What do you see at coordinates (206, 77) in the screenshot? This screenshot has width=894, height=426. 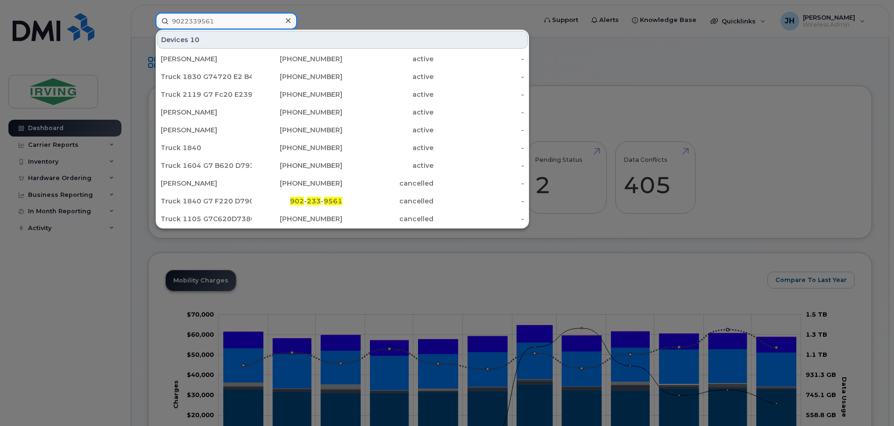 I see `div: Truck 1830 G74720 E2 B435` at bounding box center [206, 77].